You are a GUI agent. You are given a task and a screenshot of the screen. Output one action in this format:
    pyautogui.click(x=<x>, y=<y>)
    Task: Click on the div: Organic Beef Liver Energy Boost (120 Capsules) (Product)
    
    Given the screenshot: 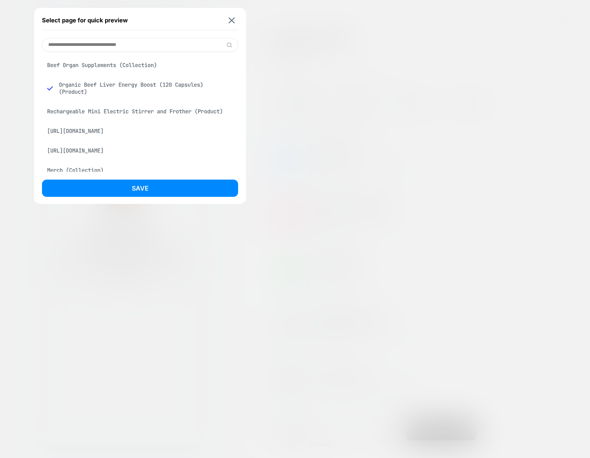 What is the action you would take?
    pyautogui.click(x=140, y=88)
    